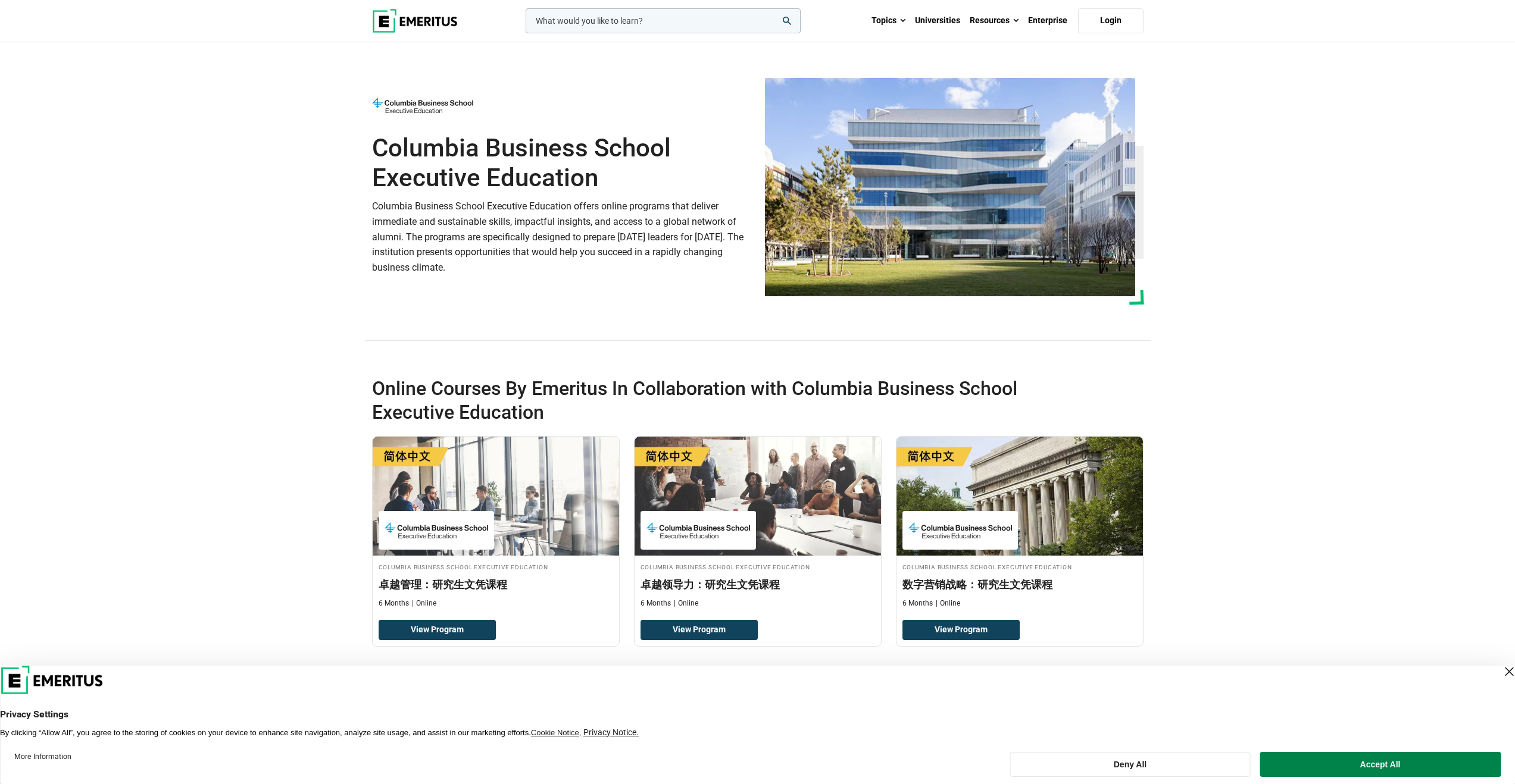 This screenshot has height=784, width=1515. Describe the element at coordinates (1020, 526) in the screenshot. I see `a: Digital Marketing Course by Columbia Business School Executive Education - Columbia Business Scho...` at that location.